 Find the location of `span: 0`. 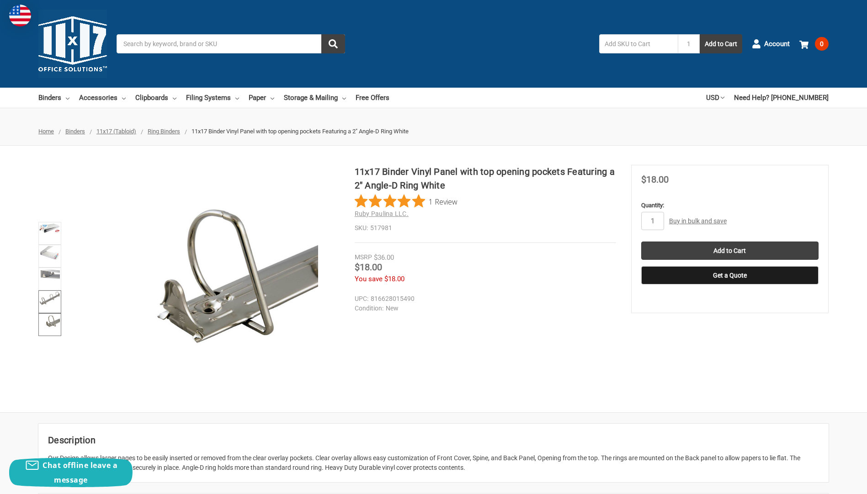

span: 0 is located at coordinates (821, 44).